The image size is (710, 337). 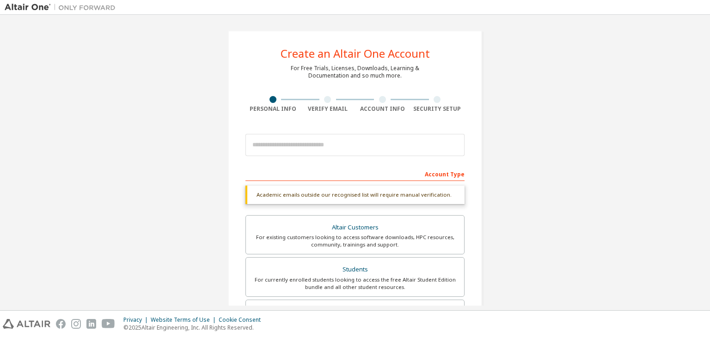 What do you see at coordinates (273, 109) in the screenshot?
I see `div: Personal Info` at bounding box center [273, 109].